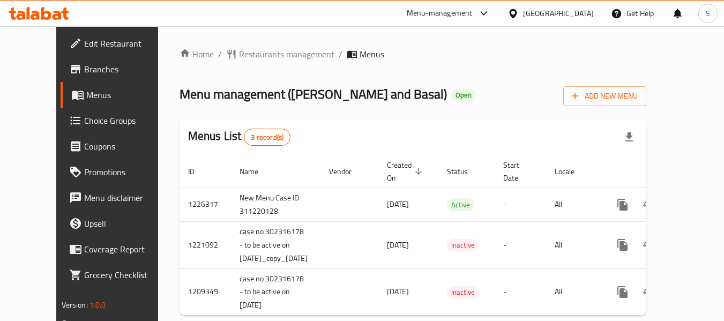  Describe the element at coordinates (126, 43) in the screenshot. I see `span: Edit Restaurant` at that location.